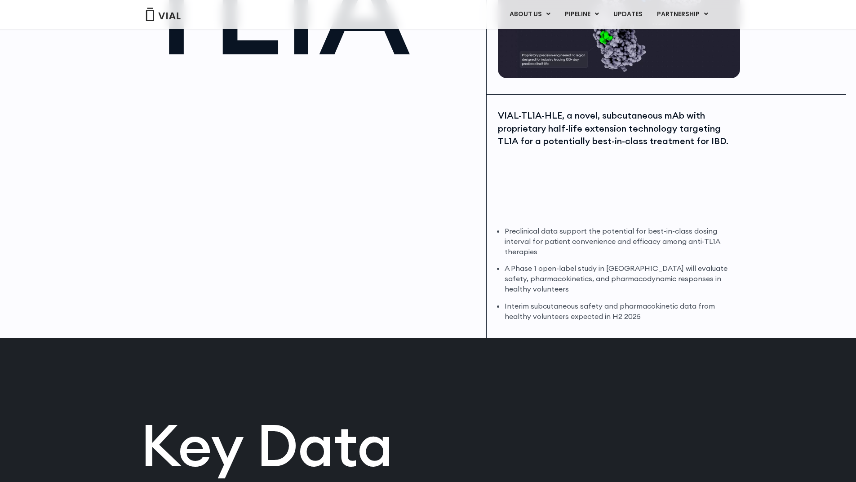 This screenshot has height=482, width=856. Describe the element at coordinates (285, 445) in the screenshot. I see `h2: Key Data` at that location.